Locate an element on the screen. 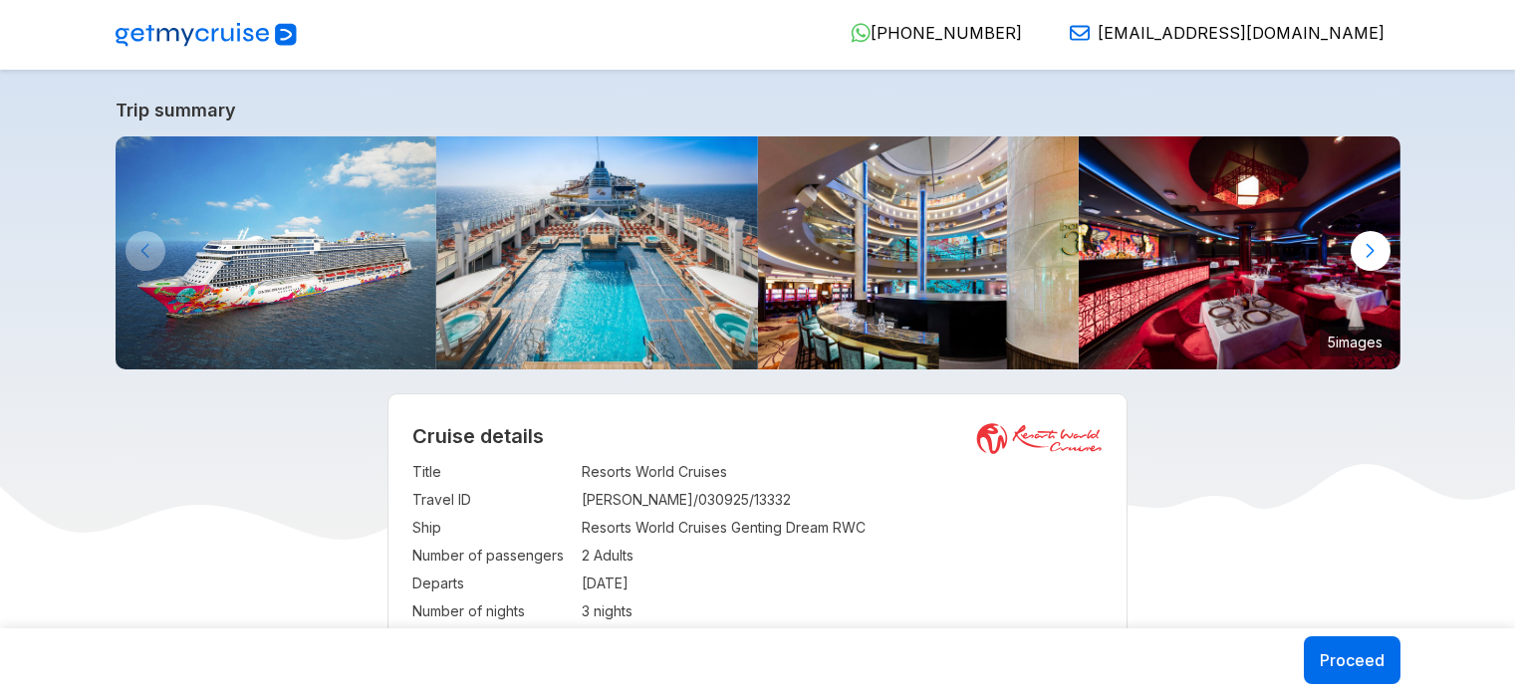 This screenshot has width=1515, height=692. img: 16.jpg is located at coordinates (1239, 253).